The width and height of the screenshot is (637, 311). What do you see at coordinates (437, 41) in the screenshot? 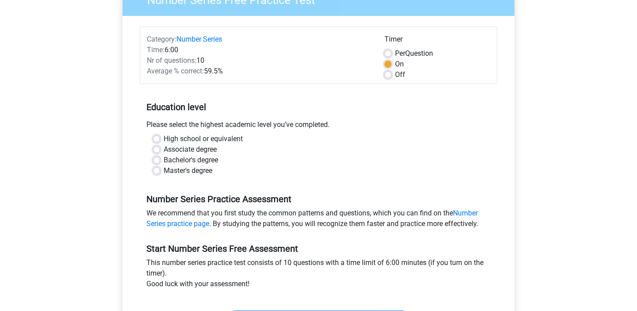
I see `div: Timer` at bounding box center [437, 41].